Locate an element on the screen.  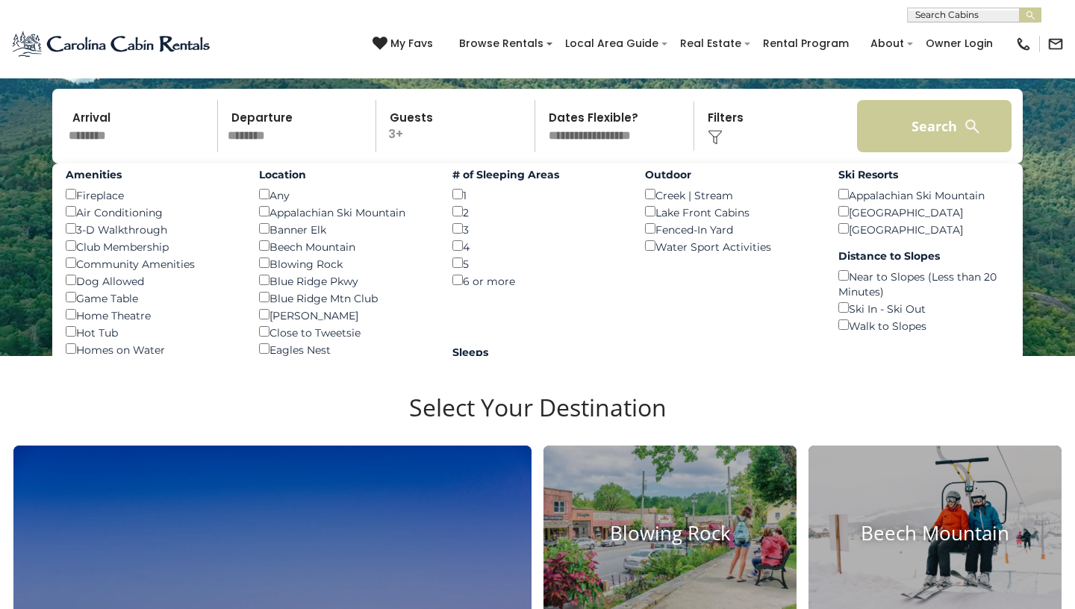
div: 4 is located at coordinates (538, 246).